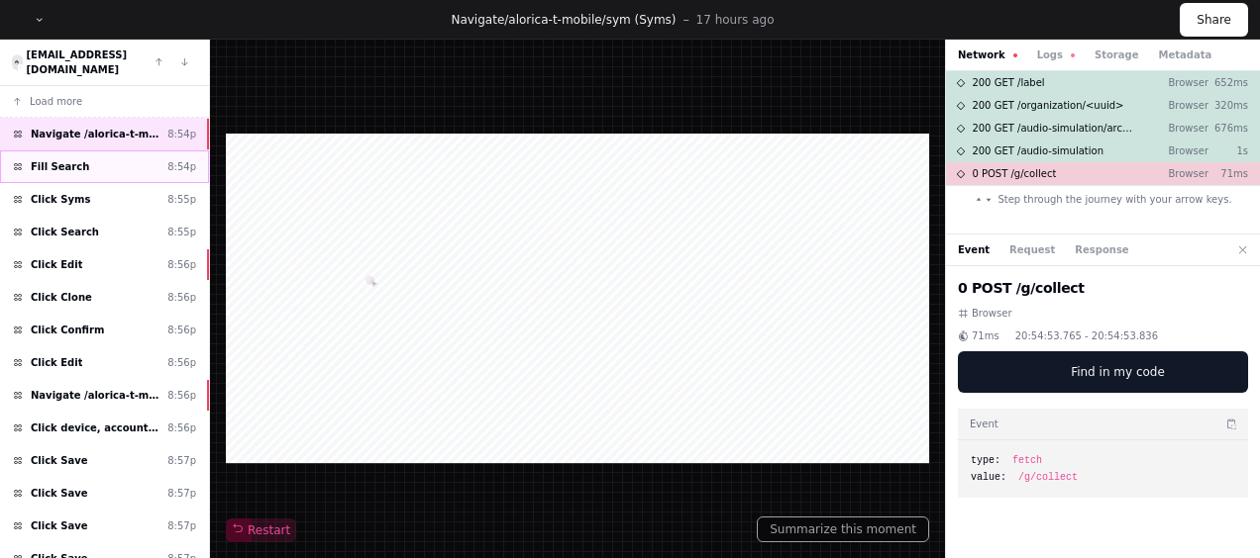 The image size is (1260, 558). I want to click on button: Storage, so click(1116, 54).